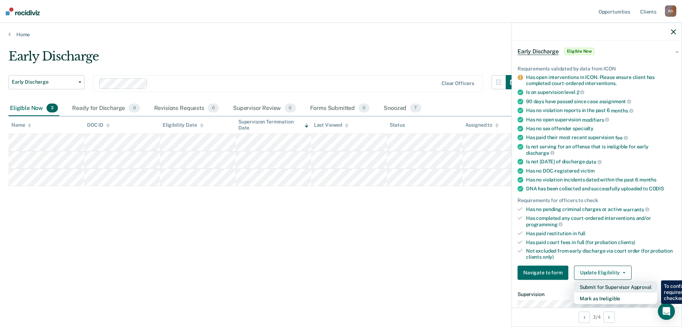 This screenshot has height=327, width=682. What do you see at coordinates (601, 254) in the screenshot?
I see `div: Not excluded from early discharge via court order (for probation clients` at bounding box center [601, 254].